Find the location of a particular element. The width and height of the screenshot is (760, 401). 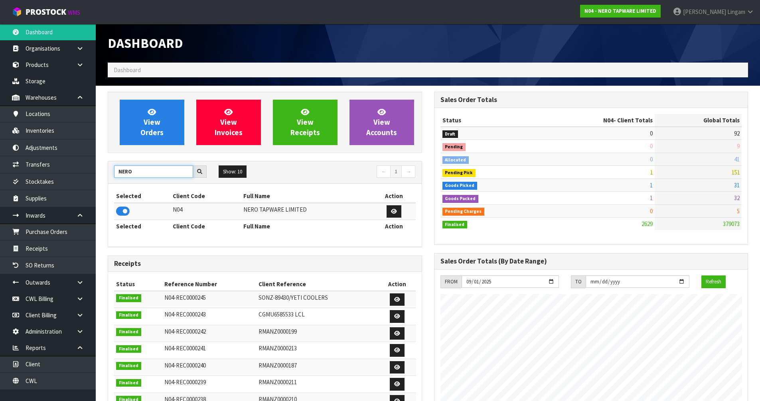

span: CGMU6585533 LCL is located at coordinates (282, 314).